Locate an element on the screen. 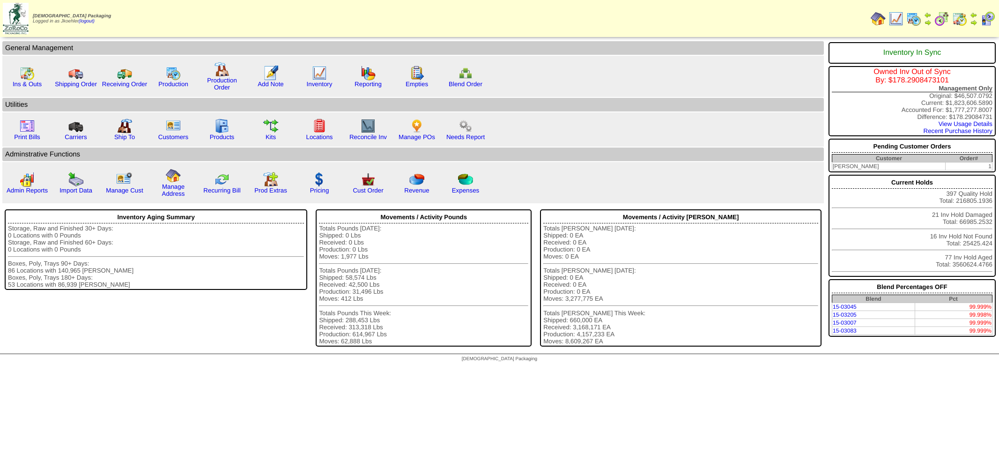 The width and height of the screenshot is (999, 474). img: import.gif is located at coordinates (76, 179).